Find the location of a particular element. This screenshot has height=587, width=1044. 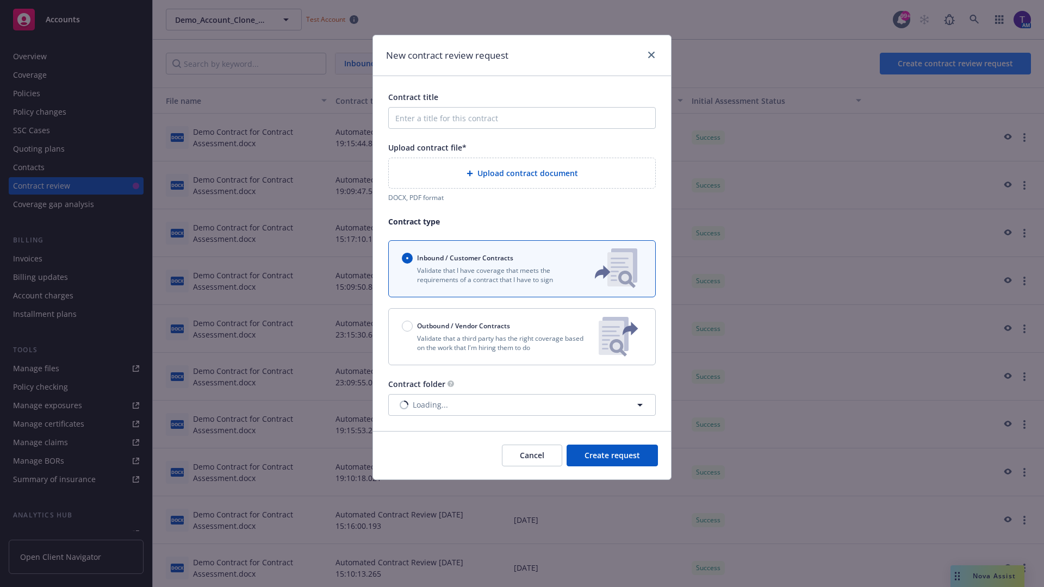

span: Cancel is located at coordinates (532, 455).